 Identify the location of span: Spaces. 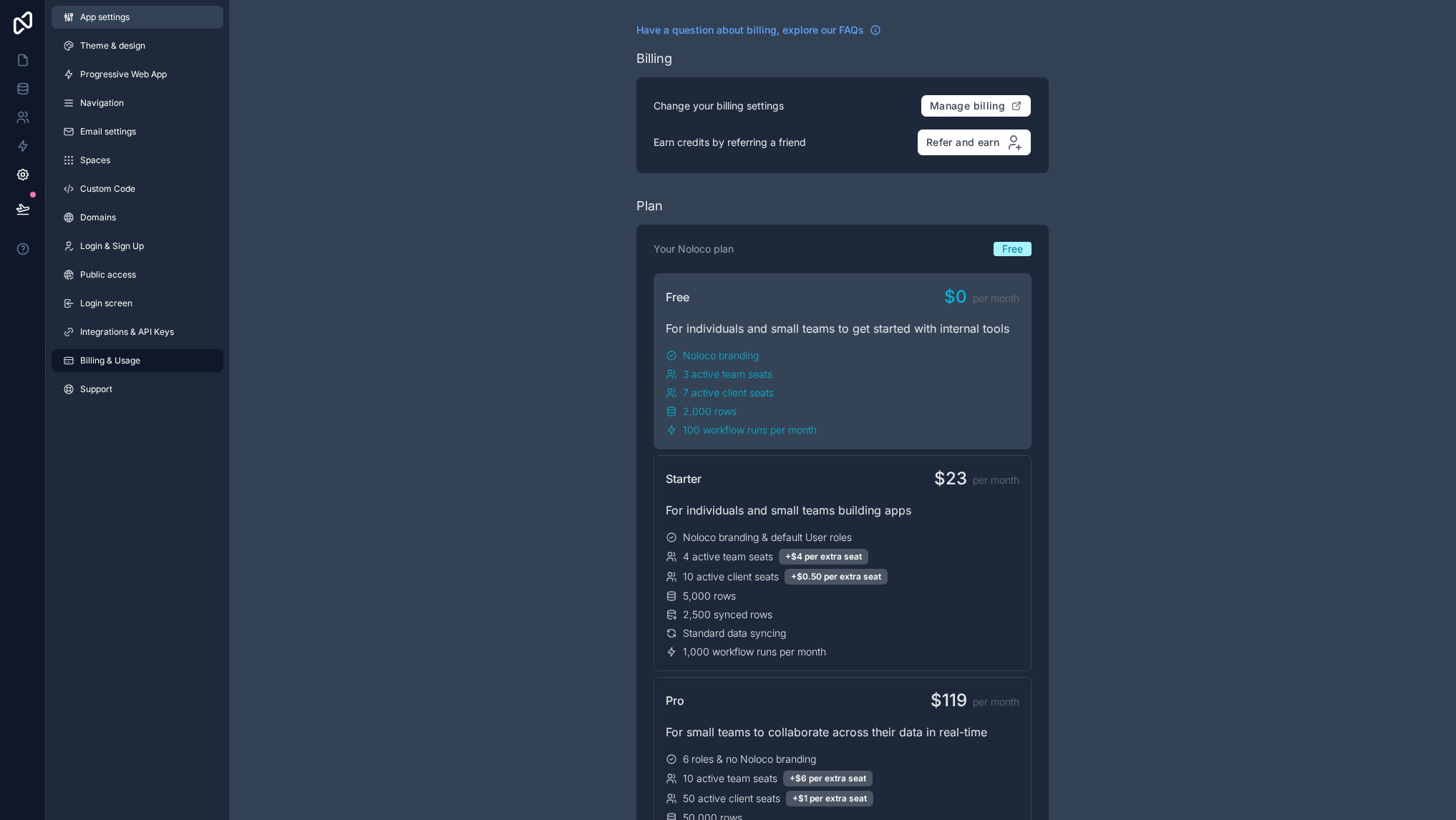
(95, 160).